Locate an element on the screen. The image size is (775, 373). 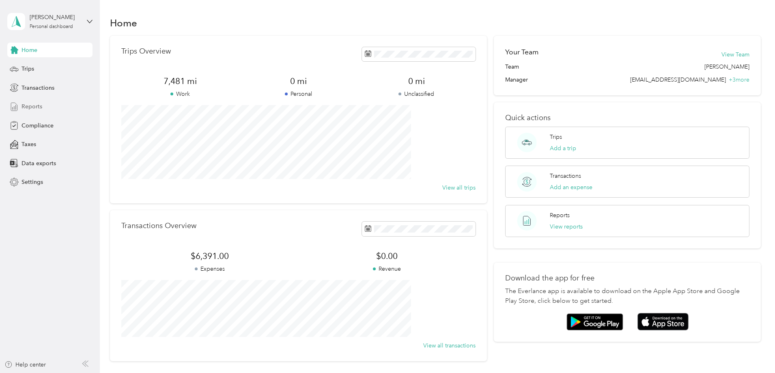
img: Google play is located at coordinates (595, 322).